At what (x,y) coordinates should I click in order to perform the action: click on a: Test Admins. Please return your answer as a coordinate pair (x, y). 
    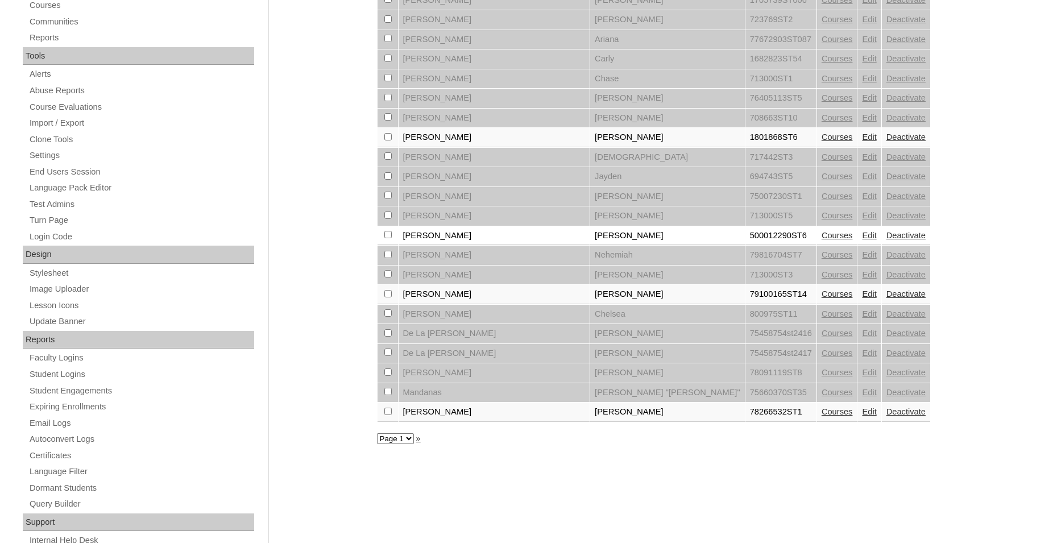
    Looking at the image, I should click on (141, 204).